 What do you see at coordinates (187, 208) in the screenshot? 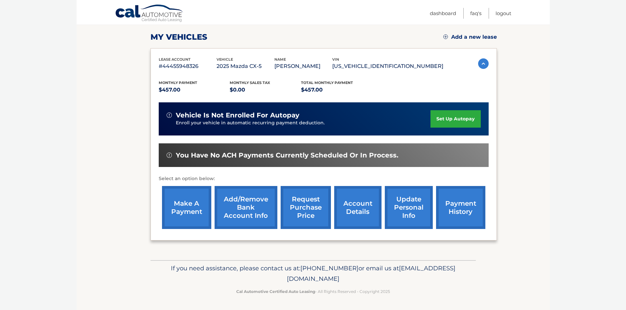
I see `a: make a payment` at bounding box center [187, 208].